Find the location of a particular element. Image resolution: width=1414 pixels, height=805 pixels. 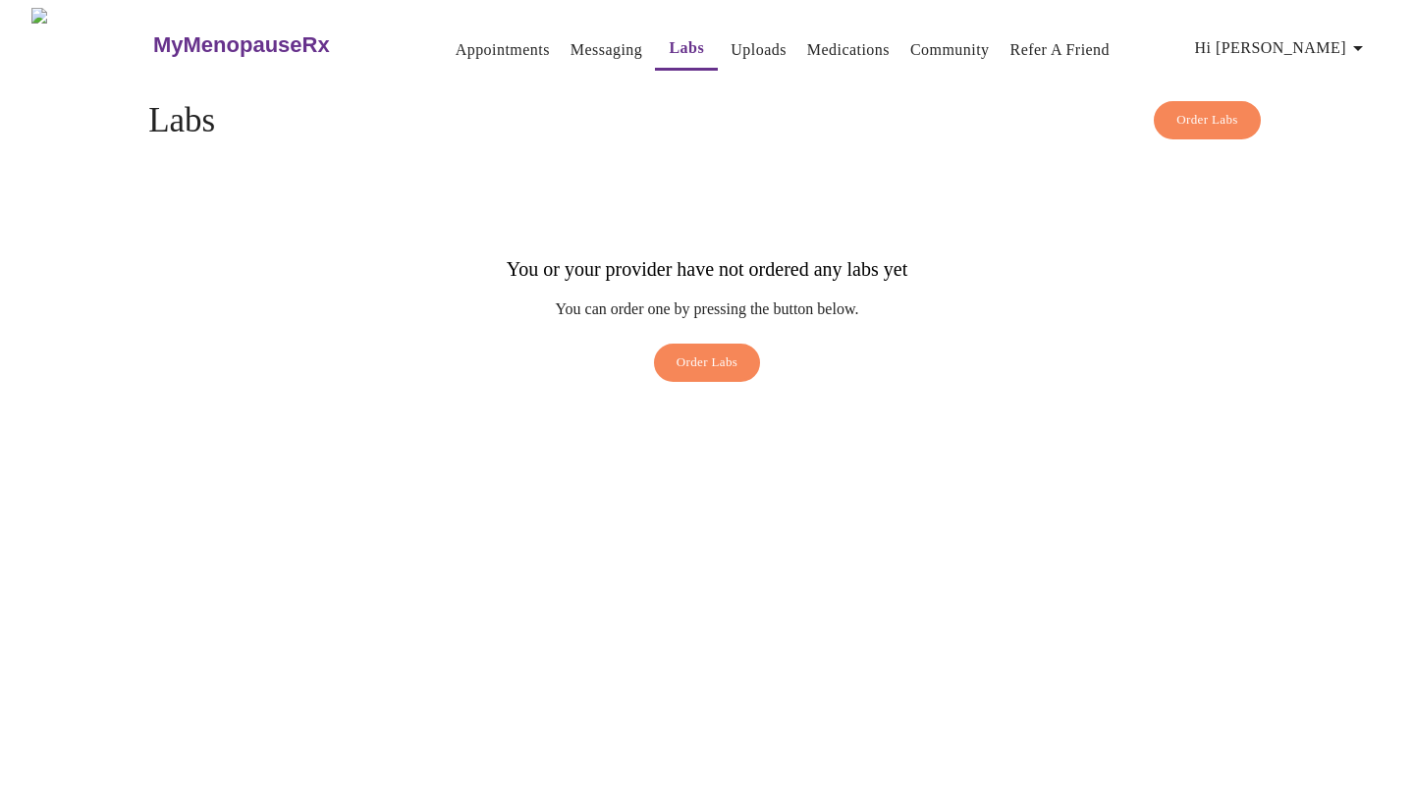

a: Medications is located at coordinates (848, 50).